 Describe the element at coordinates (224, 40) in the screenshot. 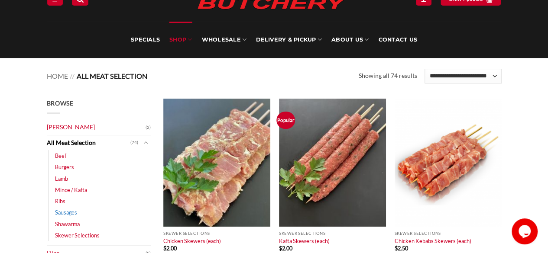

I see `a: Wholesale` at that location.